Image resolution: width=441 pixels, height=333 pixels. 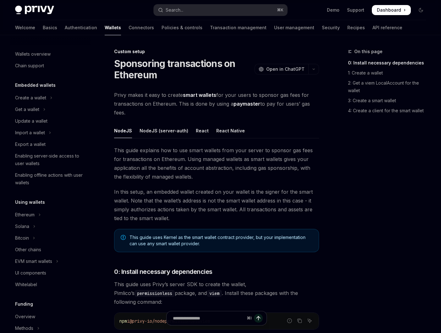 I want to click on div: Wallets overview, so click(x=33, y=54).